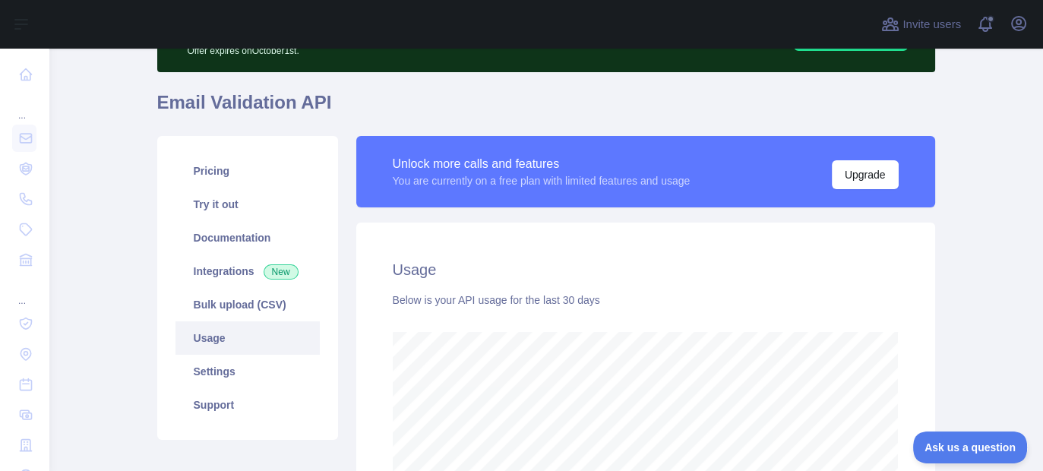 This screenshot has width=1043, height=471. What do you see at coordinates (248, 405) in the screenshot?
I see `a: Support` at bounding box center [248, 405].